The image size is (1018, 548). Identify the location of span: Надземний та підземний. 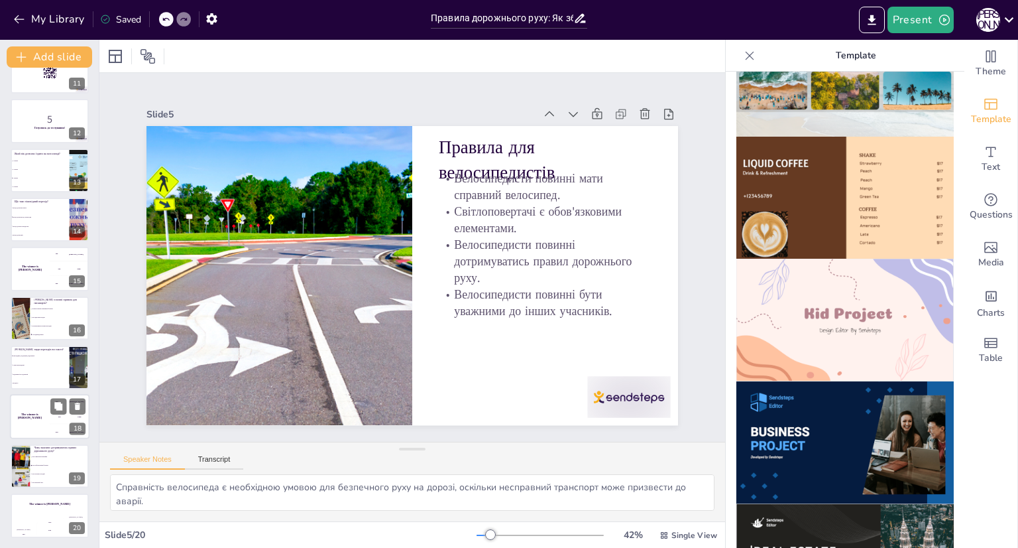
(40, 374).